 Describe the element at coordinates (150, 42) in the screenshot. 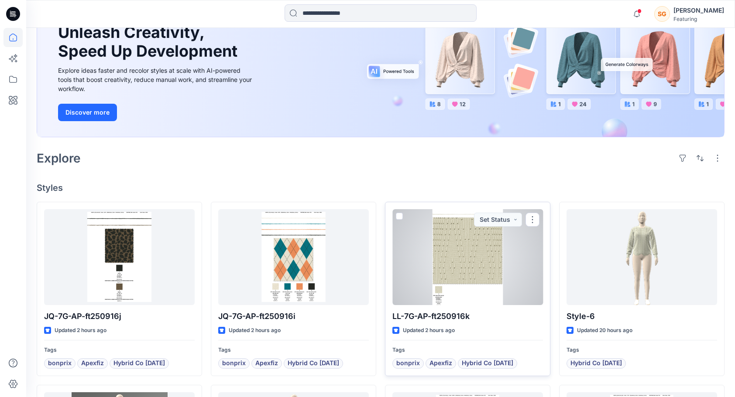

I see `h1: Unleash Creativity, Speed Up Development` at that location.